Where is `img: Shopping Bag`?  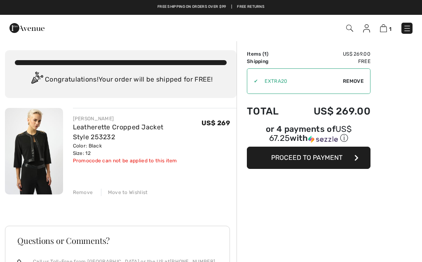
img: Shopping Bag is located at coordinates (383, 28).